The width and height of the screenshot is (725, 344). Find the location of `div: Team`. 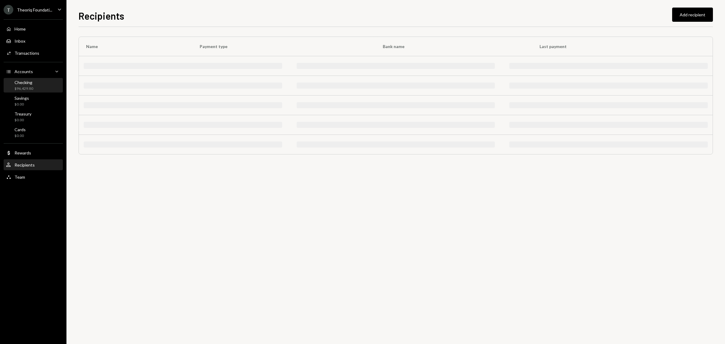

div: Team is located at coordinates (20, 177).